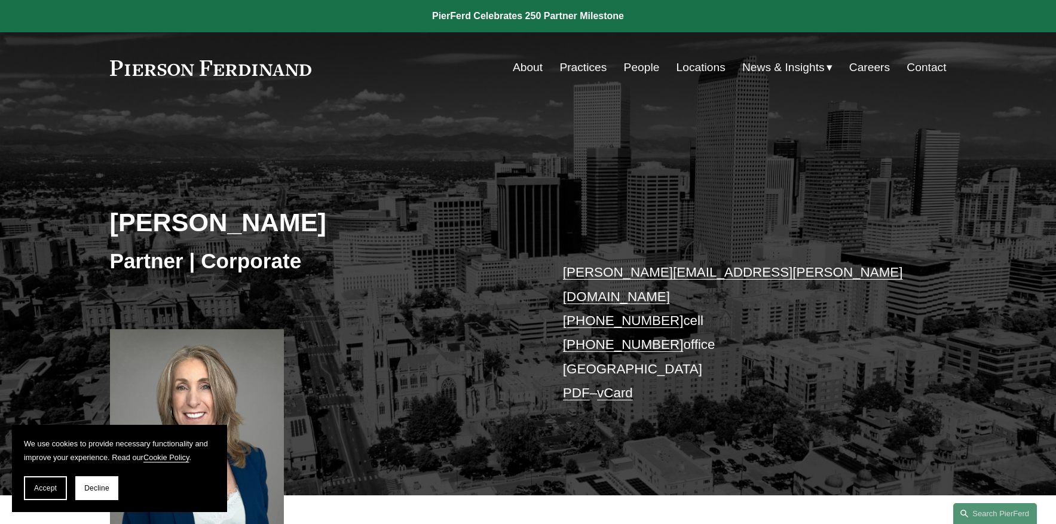  I want to click on a: Locations, so click(701, 68).